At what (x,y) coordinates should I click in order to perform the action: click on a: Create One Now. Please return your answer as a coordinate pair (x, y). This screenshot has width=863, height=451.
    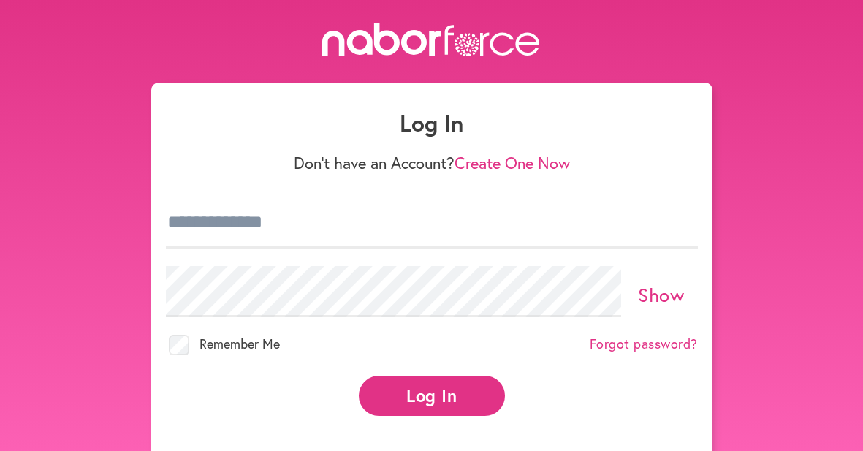
    Looking at the image, I should click on (512, 162).